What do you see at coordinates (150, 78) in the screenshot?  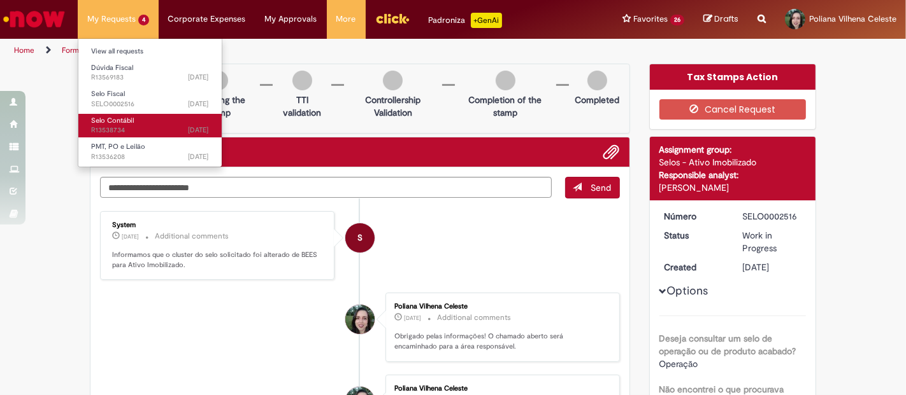 I see `span: R13569183` at bounding box center [150, 78].